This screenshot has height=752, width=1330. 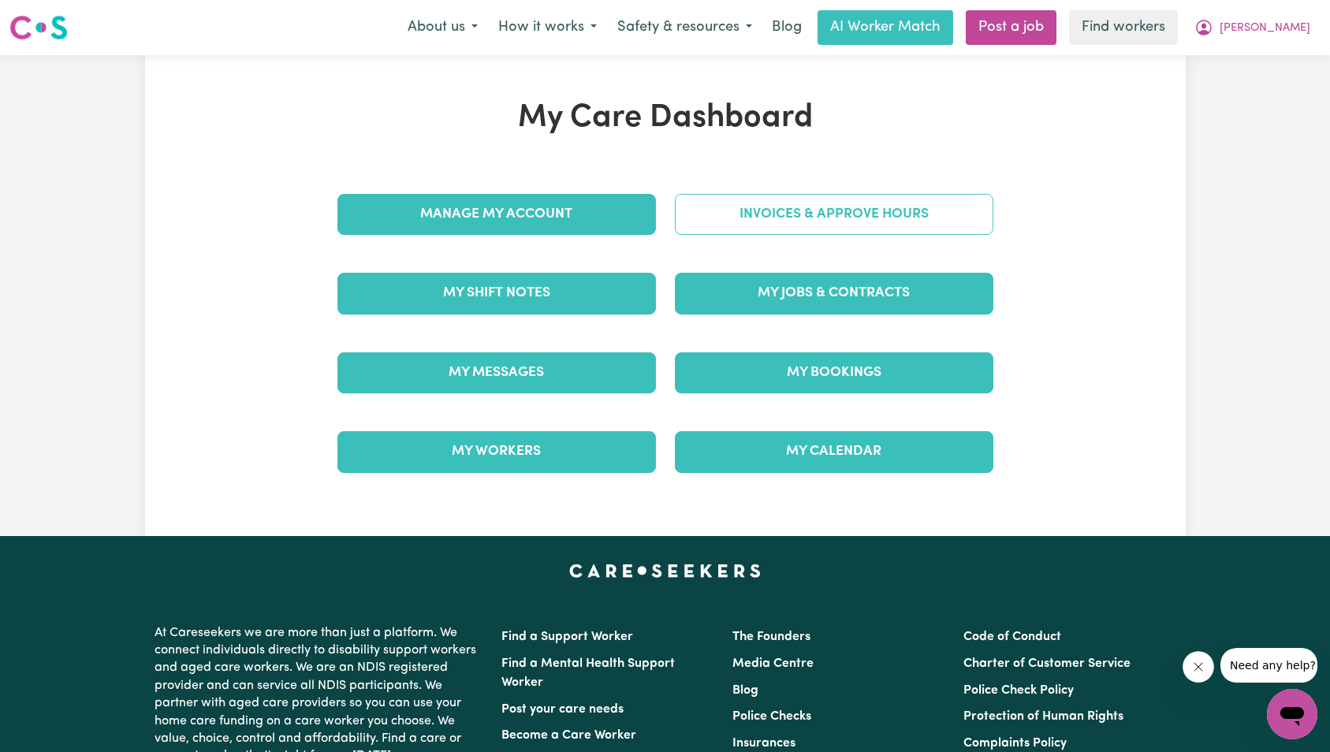 What do you see at coordinates (39, 28) in the screenshot?
I see `a: Careseekers logo` at bounding box center [39, 28].